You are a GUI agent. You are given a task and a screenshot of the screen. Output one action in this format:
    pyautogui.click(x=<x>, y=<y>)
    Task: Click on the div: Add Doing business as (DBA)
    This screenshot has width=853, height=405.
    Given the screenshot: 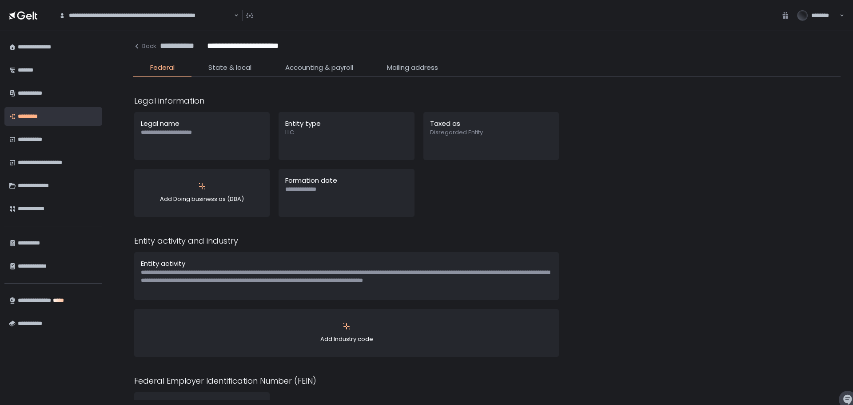 What is the action you would take?
    pyautogui.click(x=202, y=193)
    